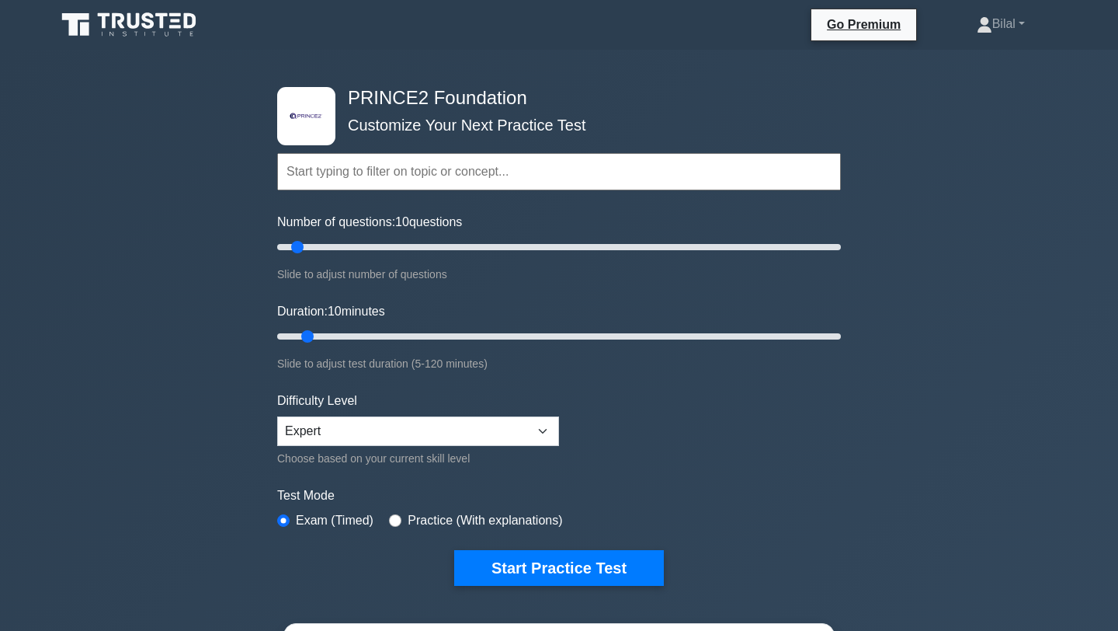 This screenshot has height=631, width=1118. I want to click on div: Slide to adjust test duration (5-120 minutes), so click(559, 363).